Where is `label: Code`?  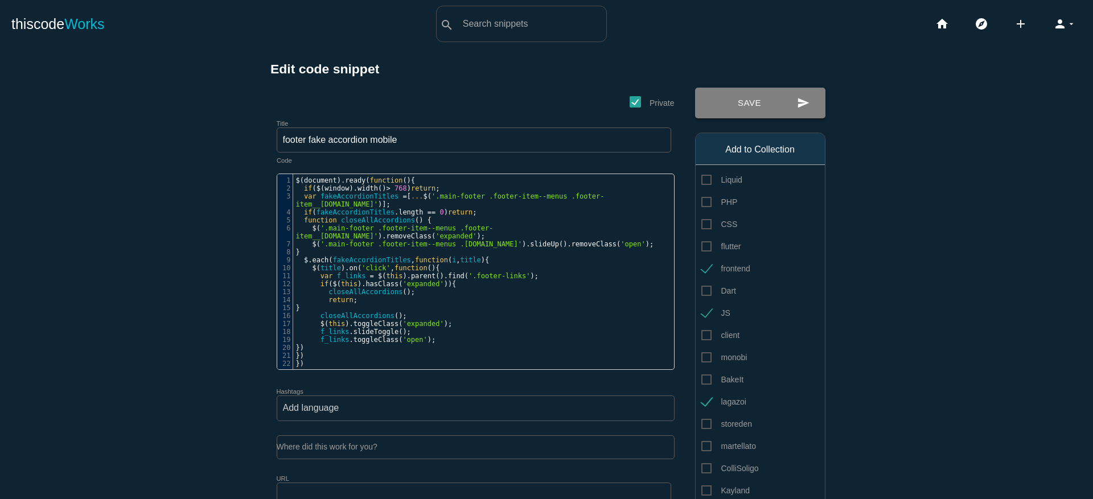
label: Code is located at coordinates (284, 161).